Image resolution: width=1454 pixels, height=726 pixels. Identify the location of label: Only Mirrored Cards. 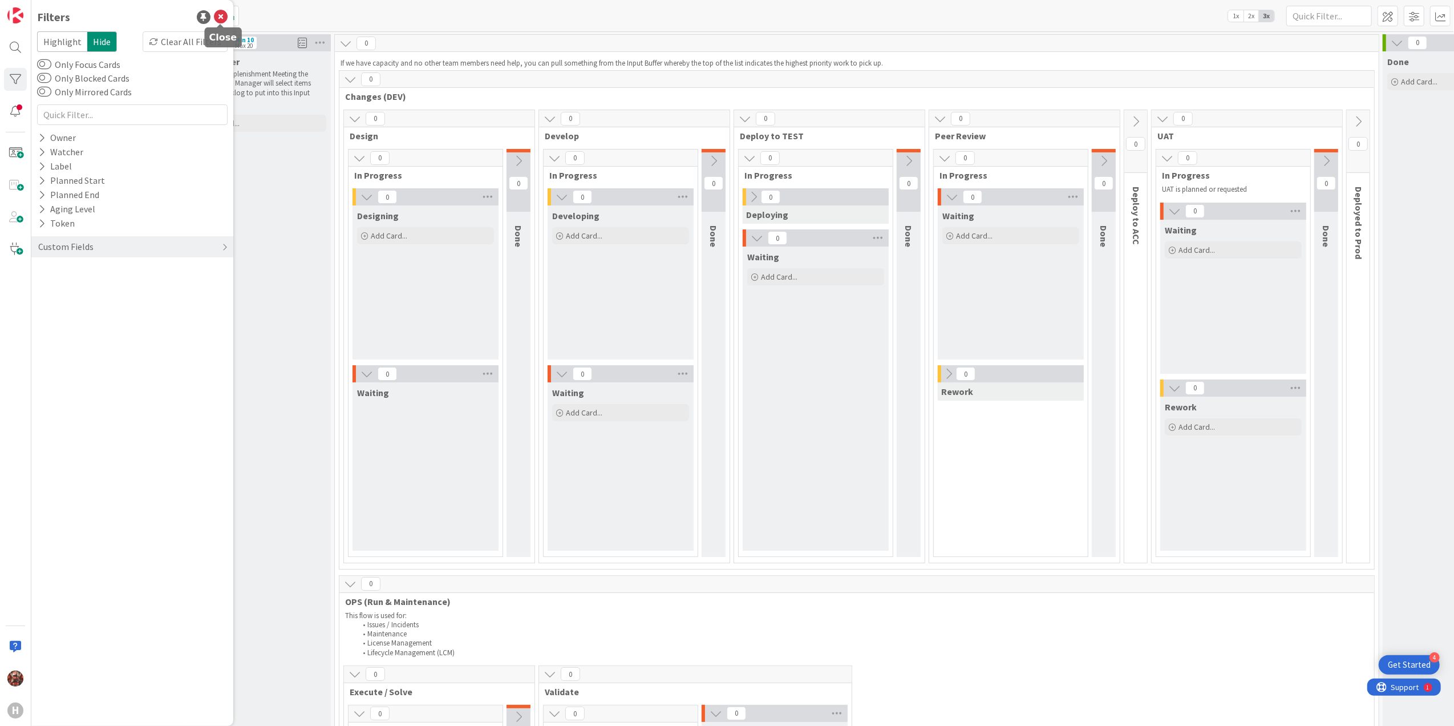
(84, 92).